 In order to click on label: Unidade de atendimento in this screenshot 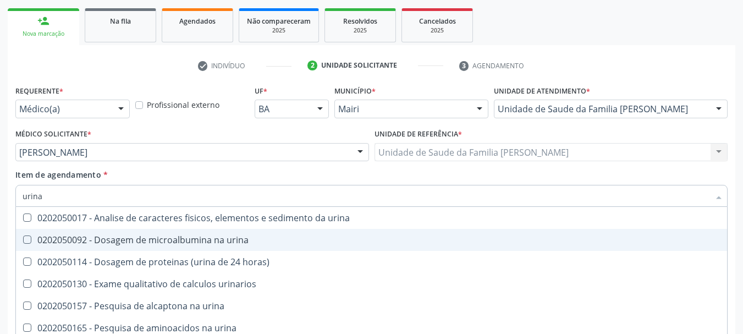, I will do `click(542, 91)`.